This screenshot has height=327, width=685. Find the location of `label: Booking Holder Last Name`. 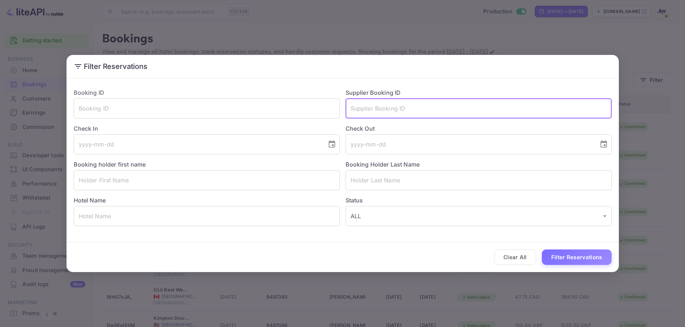

label: Booking Holder Last Name is located at coordinates (382, 165).